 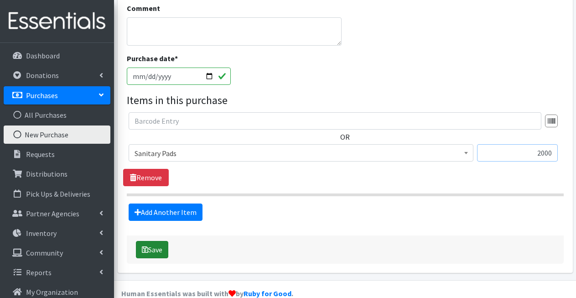 I want to click on a: Distributions, so click(x=57, y=174).